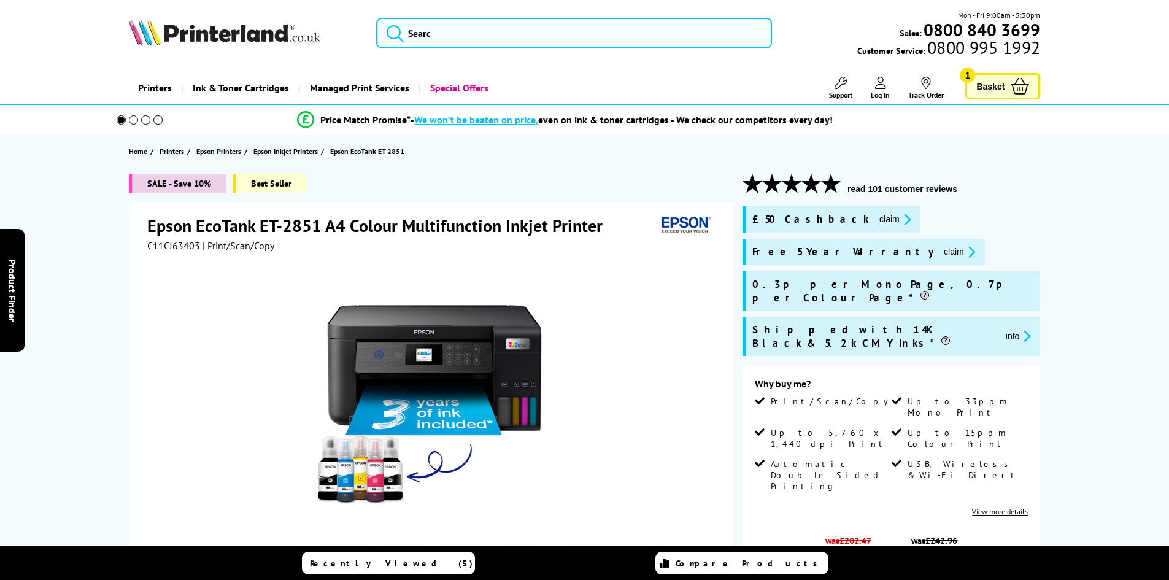  I want to click on a: Printerland Logo, so click(245, 33).